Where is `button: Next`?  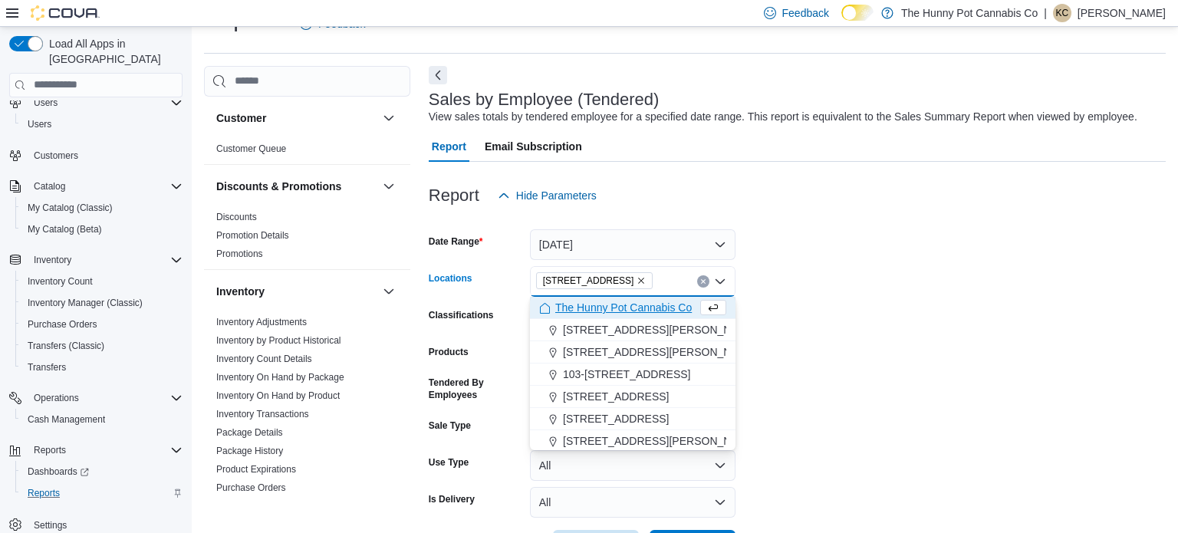
button: Next is located at coordinates (438, 75).